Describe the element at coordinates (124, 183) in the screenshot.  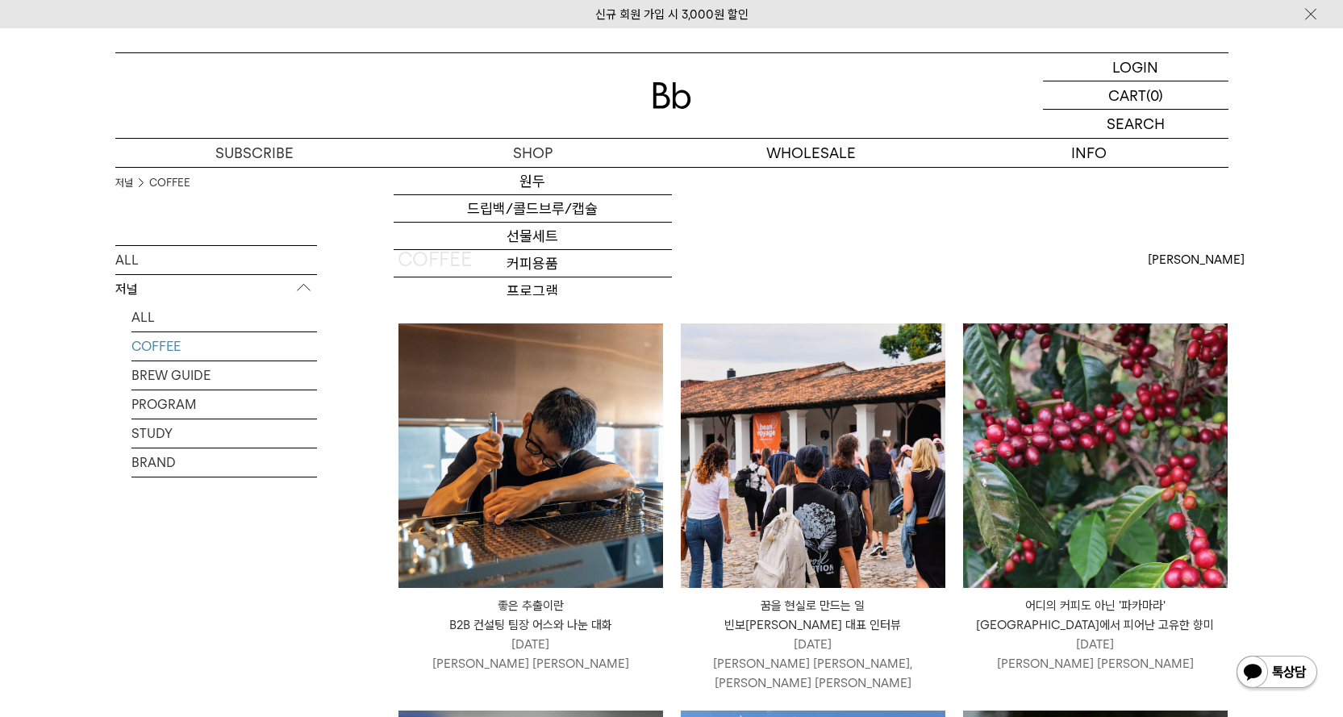
I see `a: 저널` at that location.